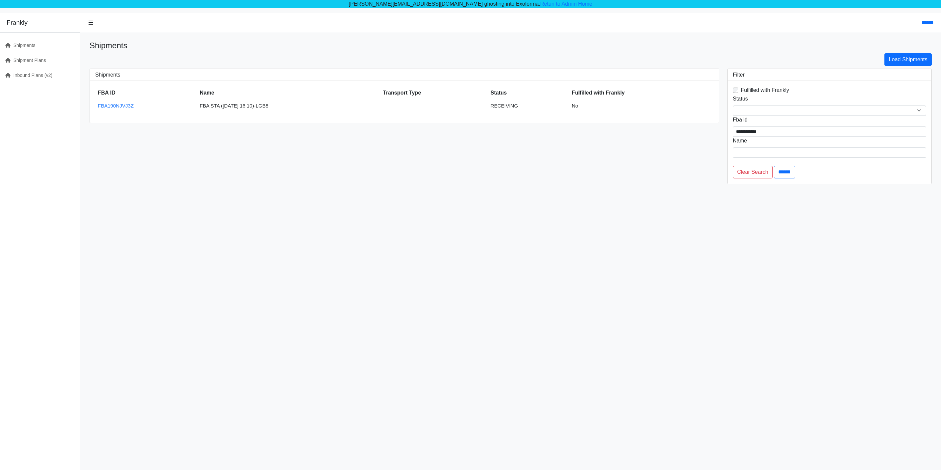 This screenshot has height=470, width=941. What do you see at coordinates (741, 99) in the screenshot?
I see `label: Status` at bounding box center [741, 99].